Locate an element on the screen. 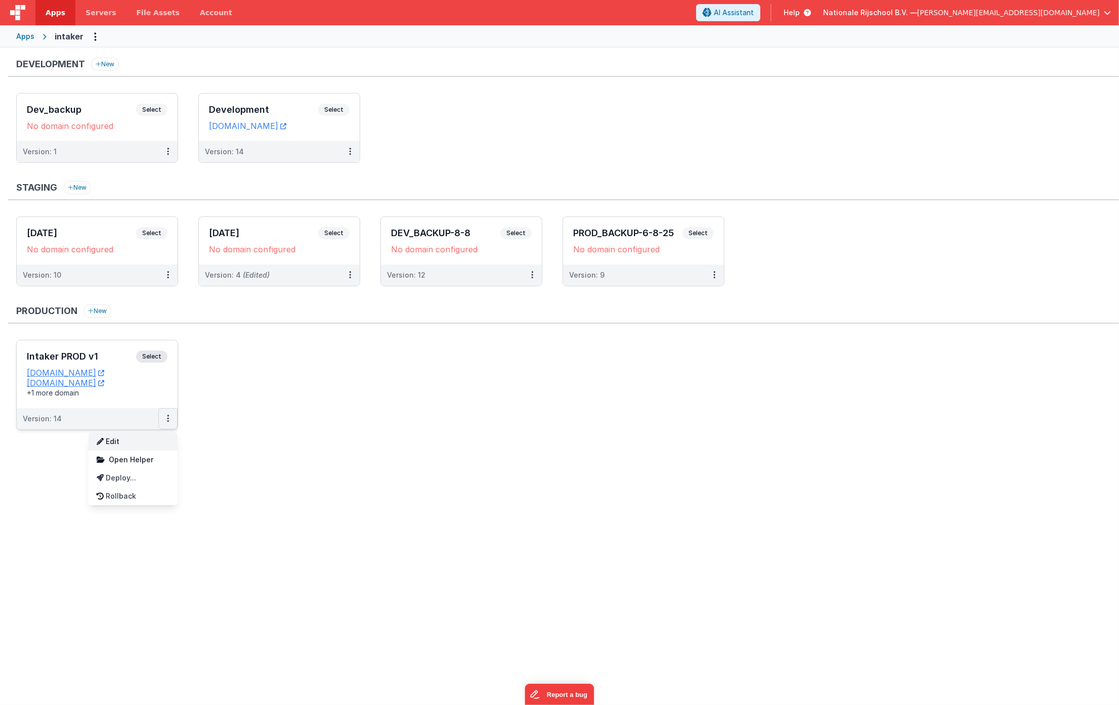  span: Nationale Rijschool B.V. — is located at coordinates (870, 13).